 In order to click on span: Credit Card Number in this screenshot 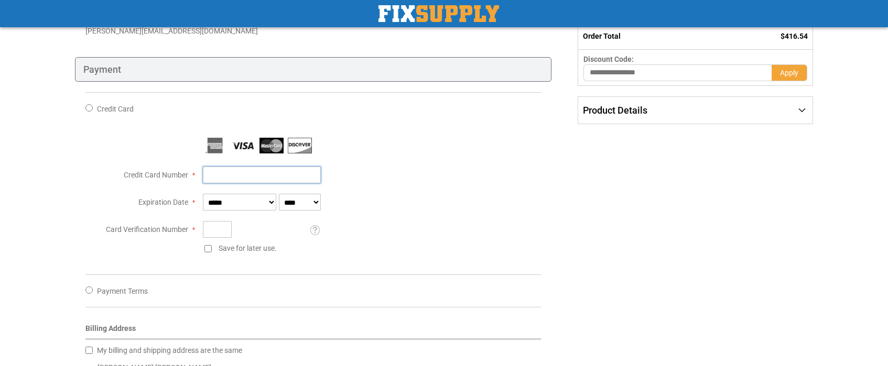, I will do `click(156, 175)`.